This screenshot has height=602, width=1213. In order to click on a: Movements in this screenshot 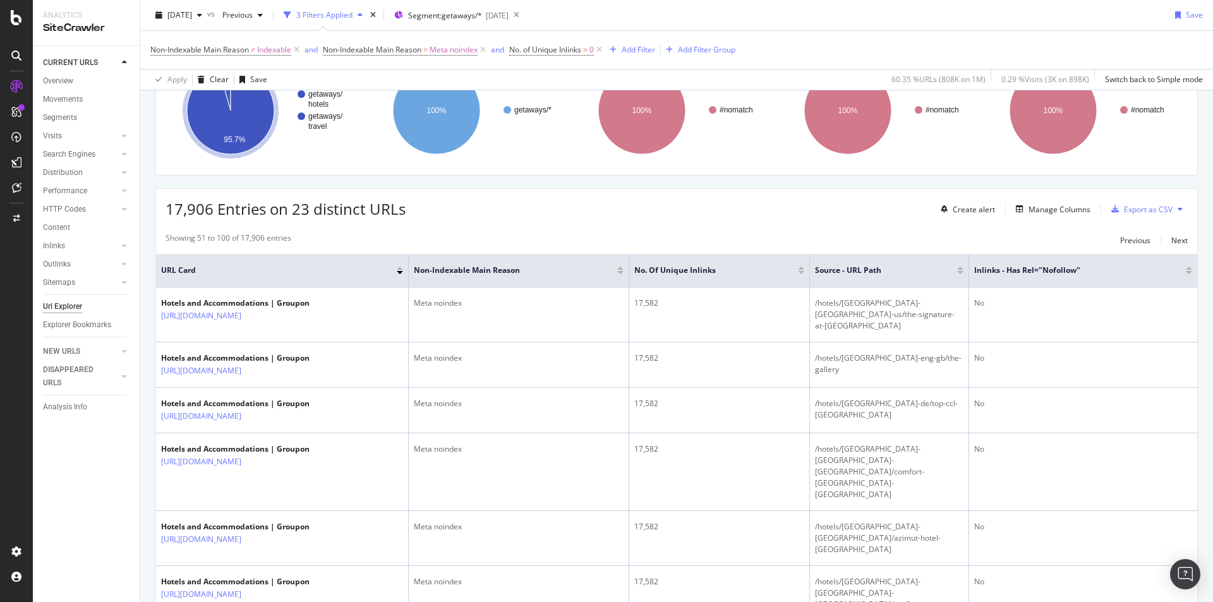, I will do `click(87, 99)`.